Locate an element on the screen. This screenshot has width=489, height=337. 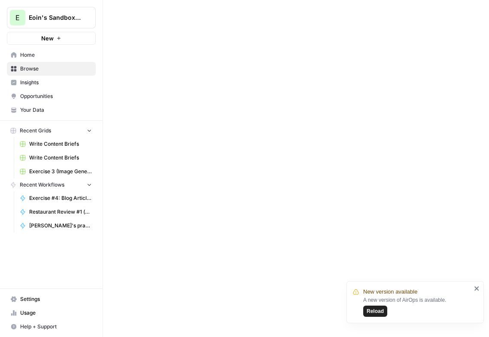
a: Opportunities is located at coordinates (51, 96).